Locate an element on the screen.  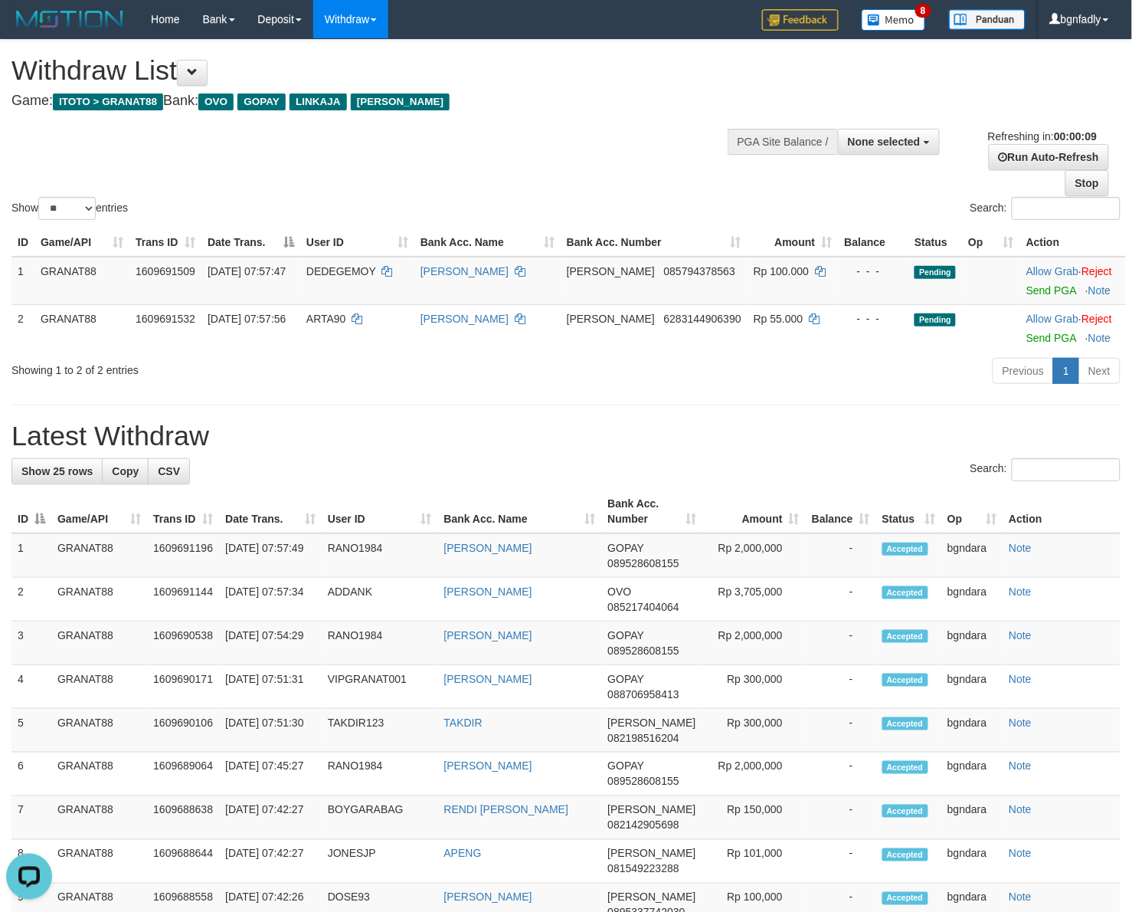
a: Previous is located at coordinates (1023, 371).